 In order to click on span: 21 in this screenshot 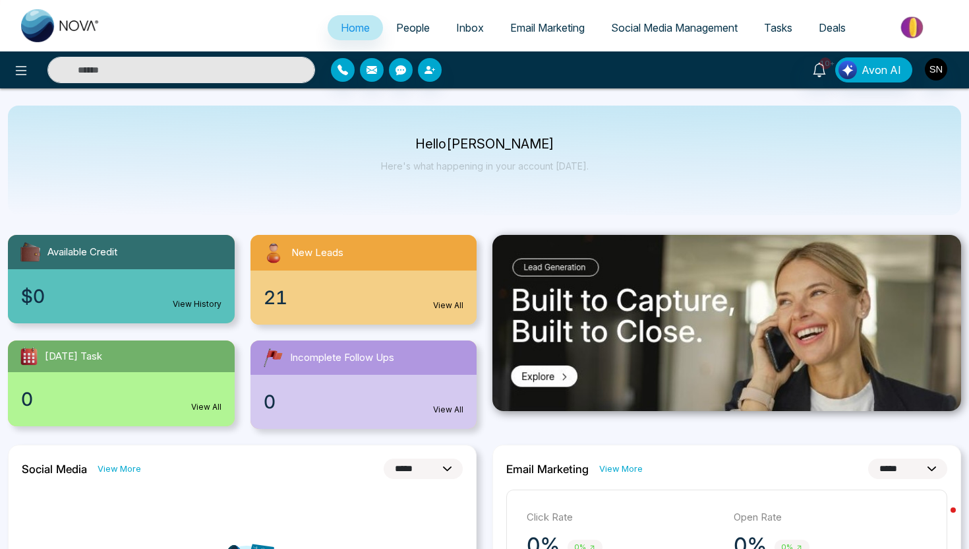, I will do `click(276, 297)`.